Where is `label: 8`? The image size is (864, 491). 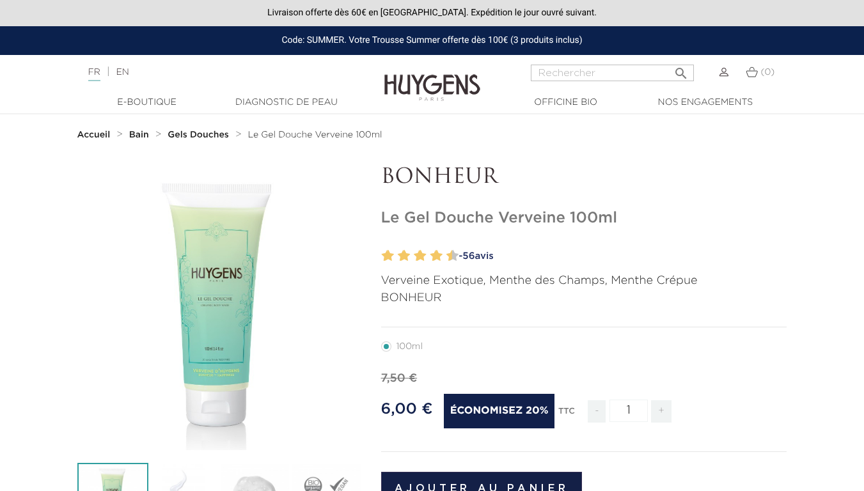 label: 8 is located at coordinates (438, 256).